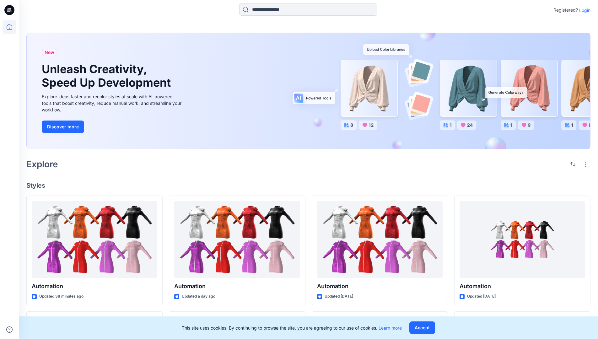 The width and height of the screenshot is (598, 339). What do you see at coordinates (42, 164) in the screenshot?
I see `h2: Explore` at bounding box center [42, 164].